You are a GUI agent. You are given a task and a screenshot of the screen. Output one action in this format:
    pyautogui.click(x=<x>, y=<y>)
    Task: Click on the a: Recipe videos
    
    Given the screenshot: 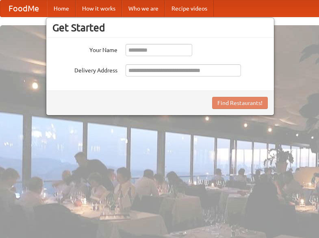 What is the action you would take?
    pyautogui.click(x=189, y=9)
    